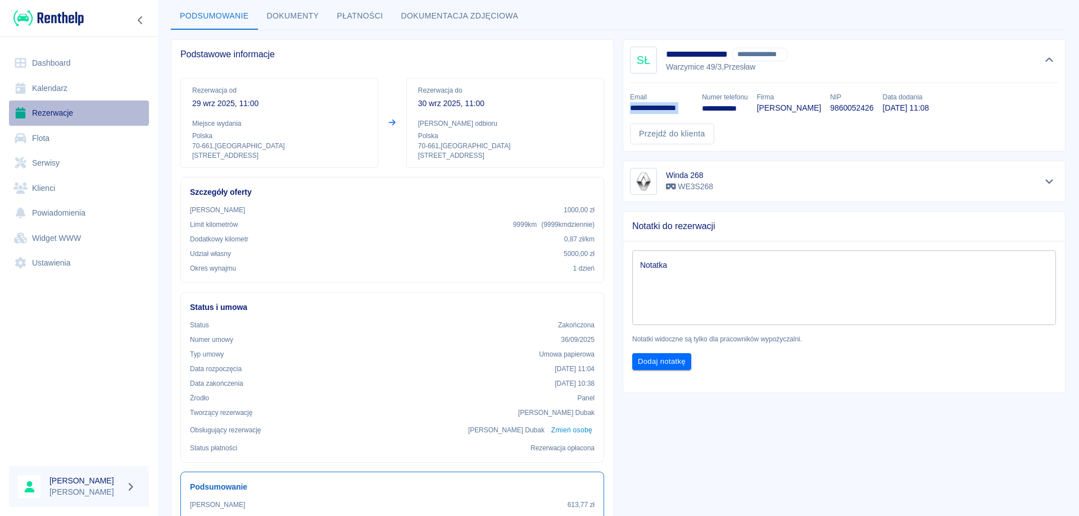 The height and width of the screenshot is (516, 1079). What do you see at coordinates (661, 362) in the screenshot?
I see `button: Dodaj notatkę` at bounding box center [661, 362].